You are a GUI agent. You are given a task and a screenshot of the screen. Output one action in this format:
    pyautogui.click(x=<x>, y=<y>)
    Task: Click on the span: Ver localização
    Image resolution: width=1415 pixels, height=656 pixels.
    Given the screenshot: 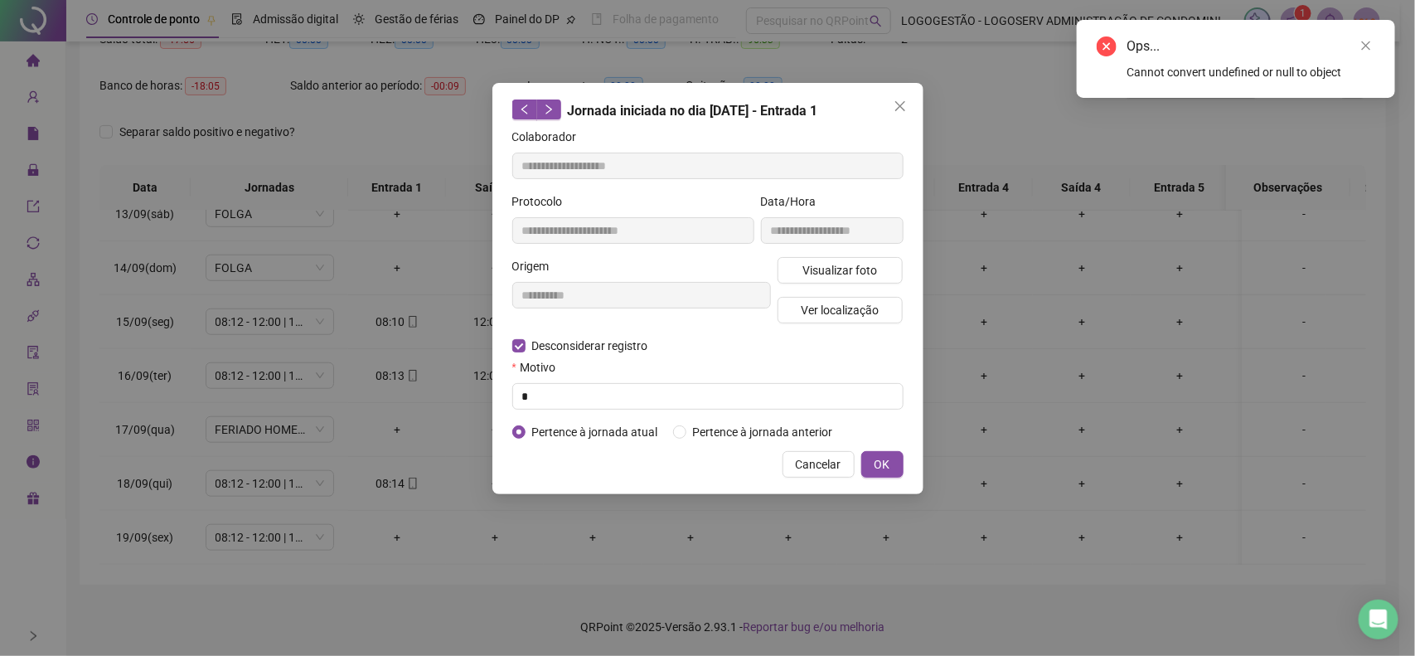 What is the action you would take?
    pyautogui.click(x=840, y=310)
    